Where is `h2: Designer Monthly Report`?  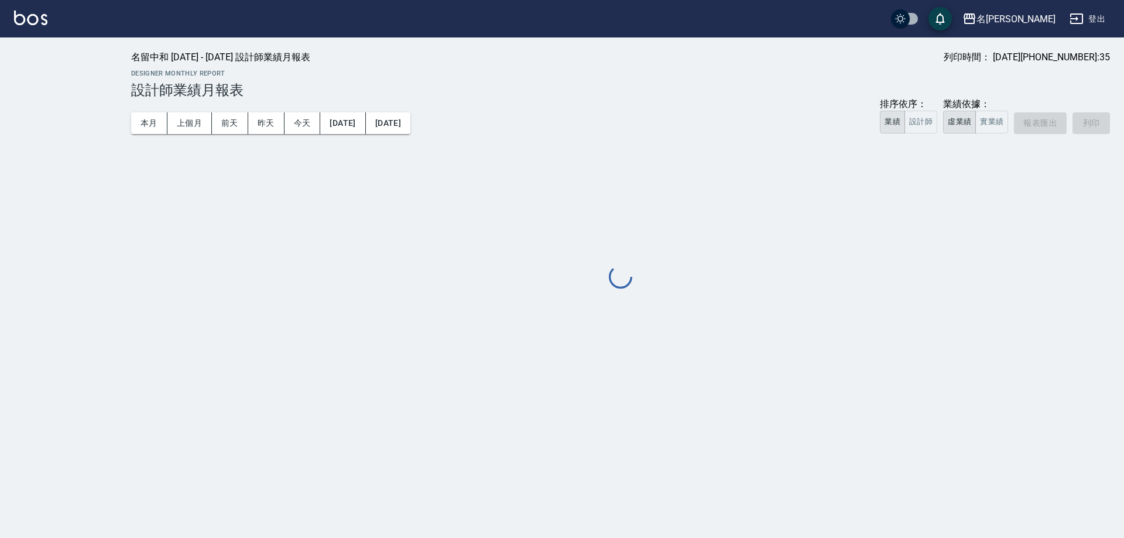
h2: Designer Monthly Report is located at coordinates (621, 73).